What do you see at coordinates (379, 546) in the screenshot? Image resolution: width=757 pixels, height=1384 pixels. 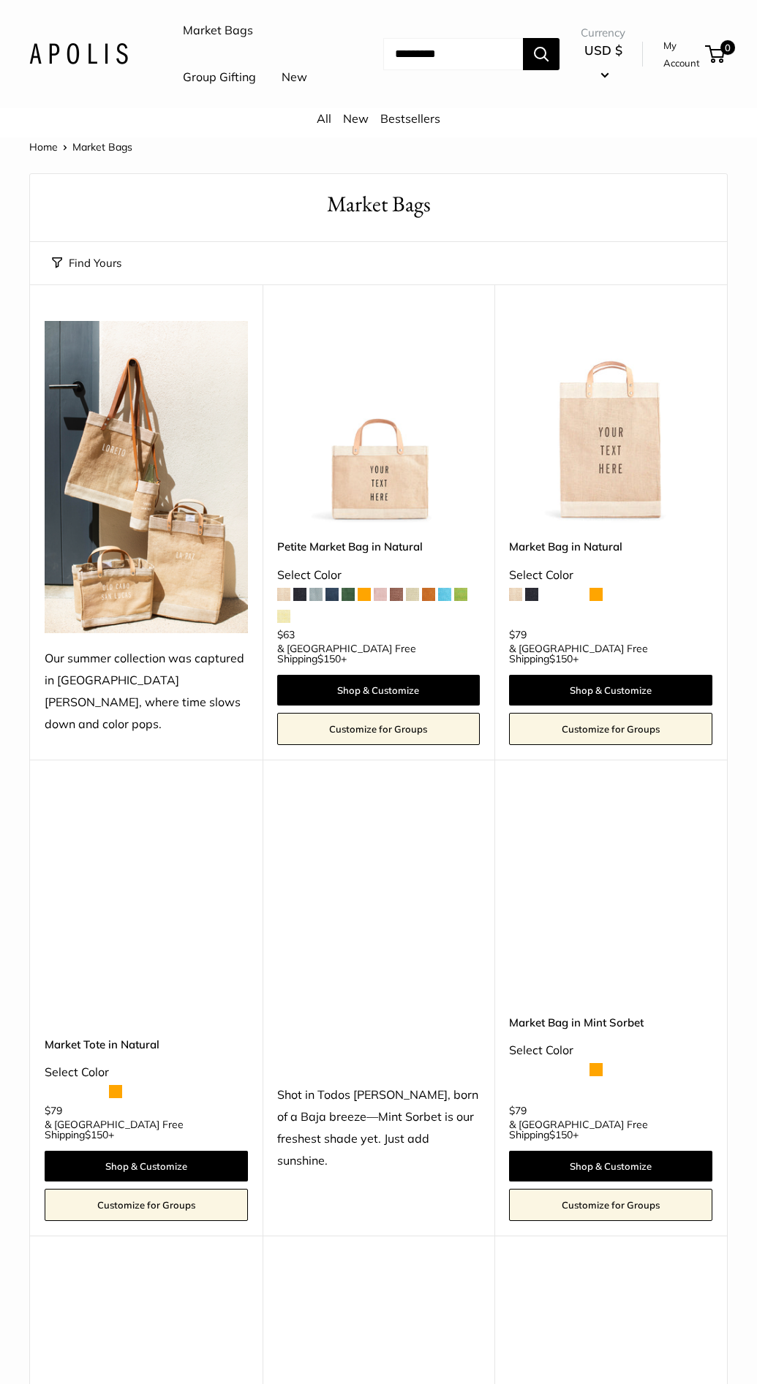 I see `a: Petite Market Bag in Natural` at bounding box center [379, 546].